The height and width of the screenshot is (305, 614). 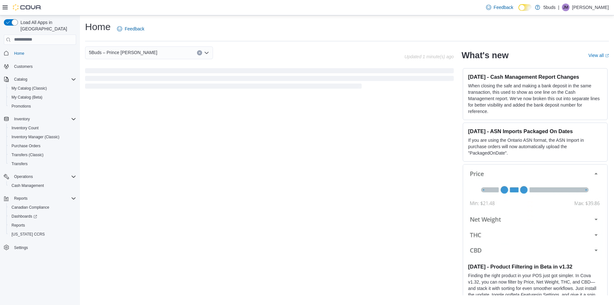 What do you see at coordinates (30, 207) in the screenshot?
I see `a: Canadian Compliance` at bounding box center [30, 207].